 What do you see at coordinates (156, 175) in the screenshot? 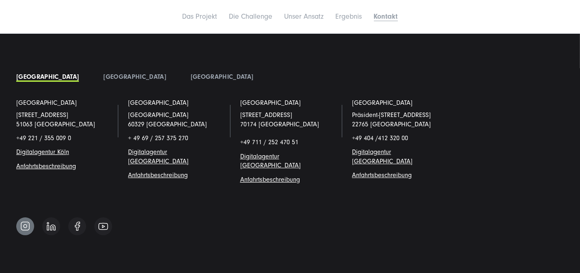
I see `a: Anfahrtsbeschreibun` at bounding box center [156, 175].